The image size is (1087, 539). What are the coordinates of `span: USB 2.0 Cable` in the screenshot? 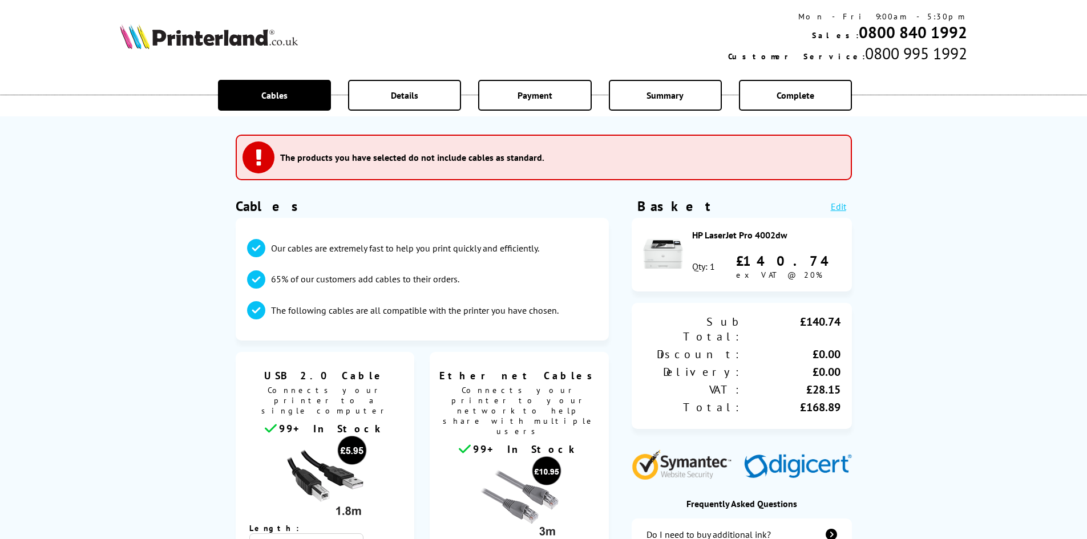 It's located at (325, 375).